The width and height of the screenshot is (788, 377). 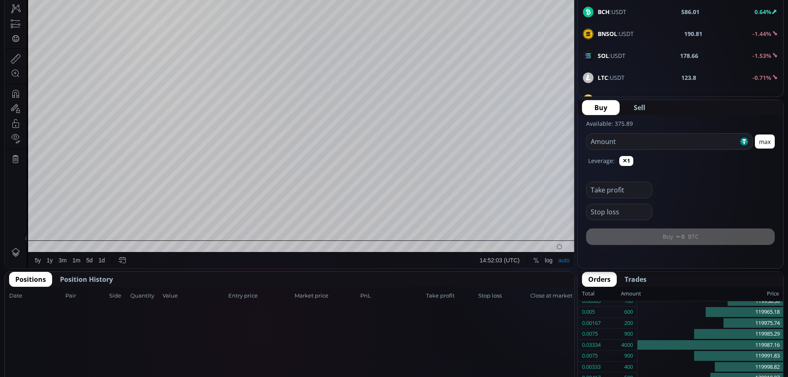 What do you see at coordinates (628, 323) in the screenshot?
I see `div: 200` at bounding box center [628, 323].